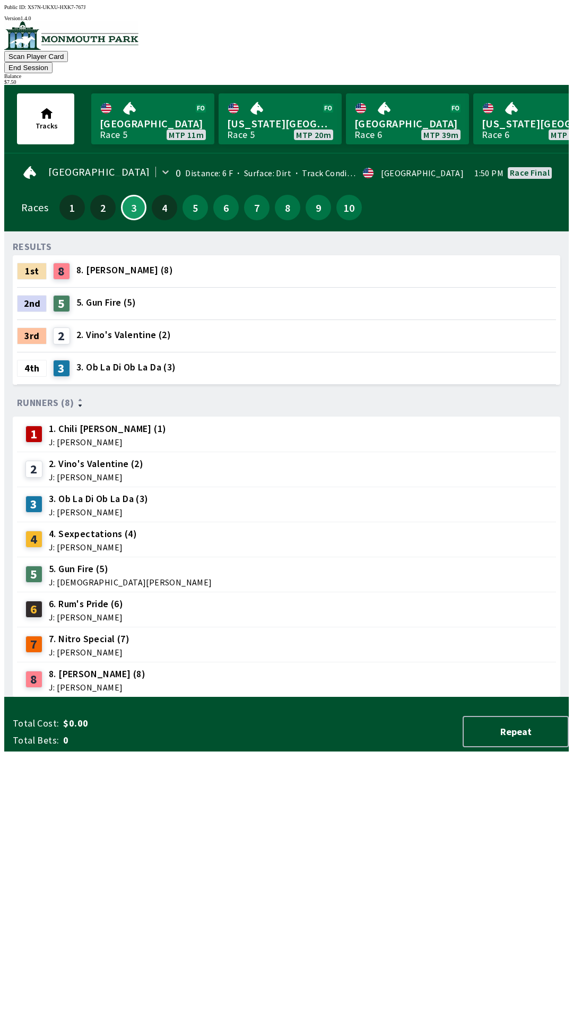  What do you see at coordinates (338, 173) in the screenshot?
I see `span: Track Condition: Firm` at bounding box center [338, 173].